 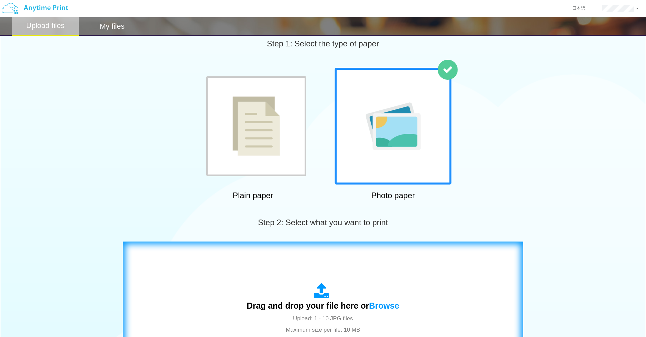 What do you see at coordinates (323, 43) in the screenshot?
I see `span: Step 1: Select the type of paper` at bounding box center [323, 43].